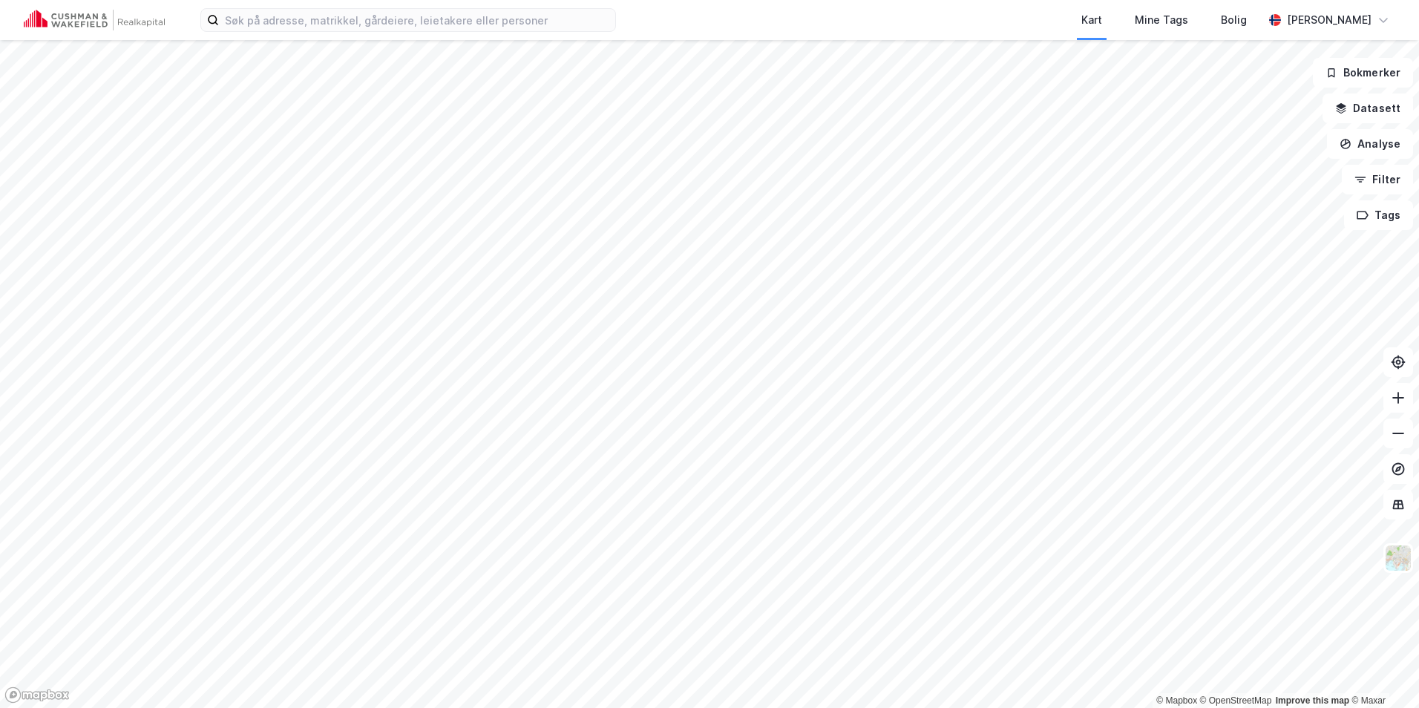  Describe the element at coordinates (37, 695) in the screenshot. I see `a: Mapbox homepage` at that location.